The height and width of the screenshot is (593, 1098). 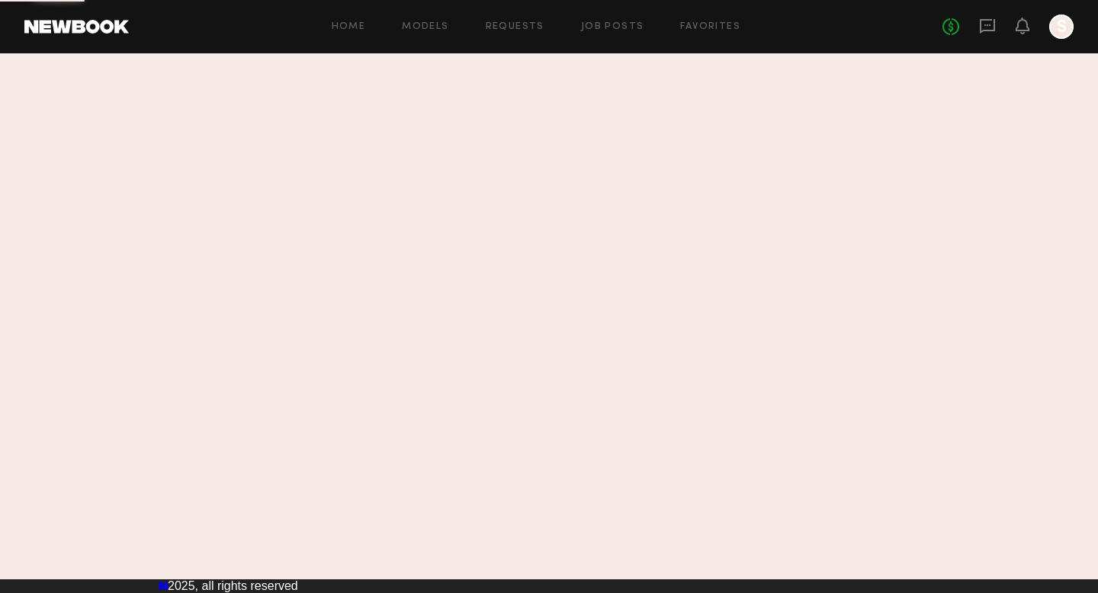 I want to click on a: Models, so click(x=425, y=27).